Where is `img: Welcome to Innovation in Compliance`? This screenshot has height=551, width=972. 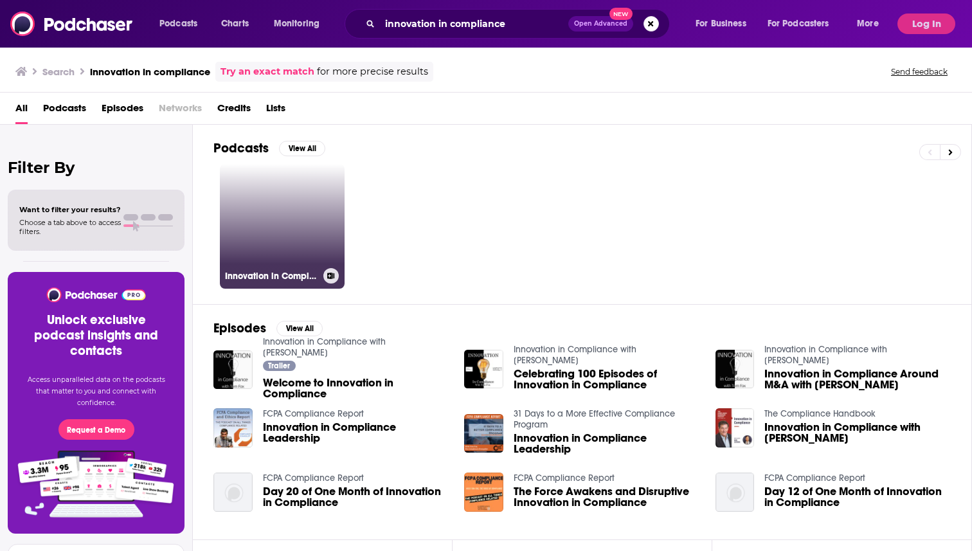
img: Welcome to Innovation in Compliance is located at coordinates (233, 370).